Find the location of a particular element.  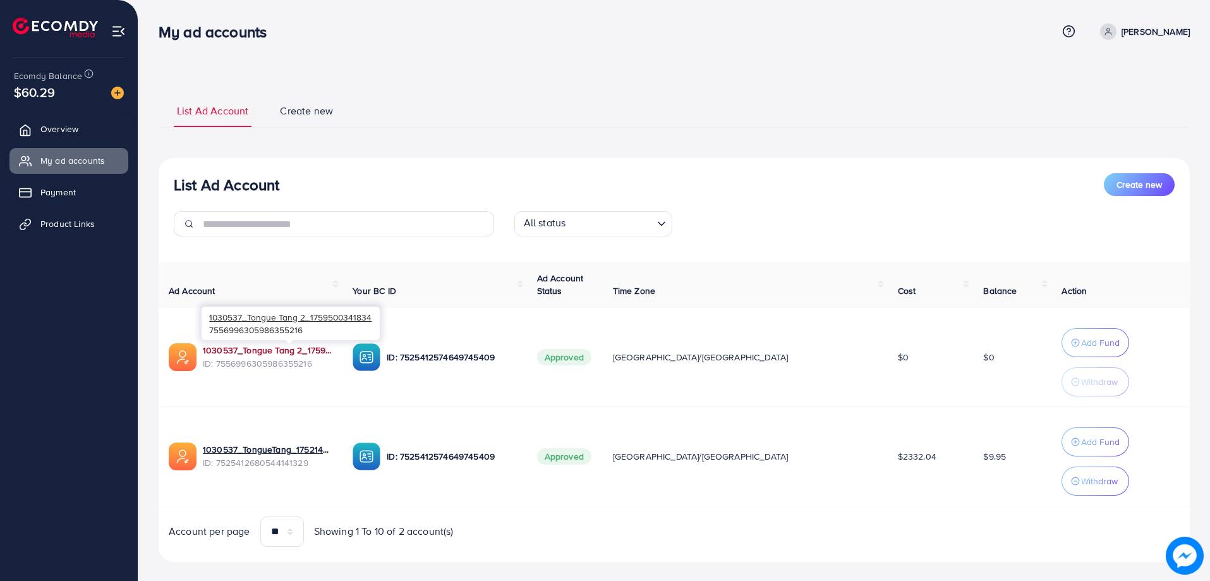

div: <span class='underline'>1030537_TongueTang_1752146687547</span></br>7525412680544141329 is located at coordinates (267, 456).